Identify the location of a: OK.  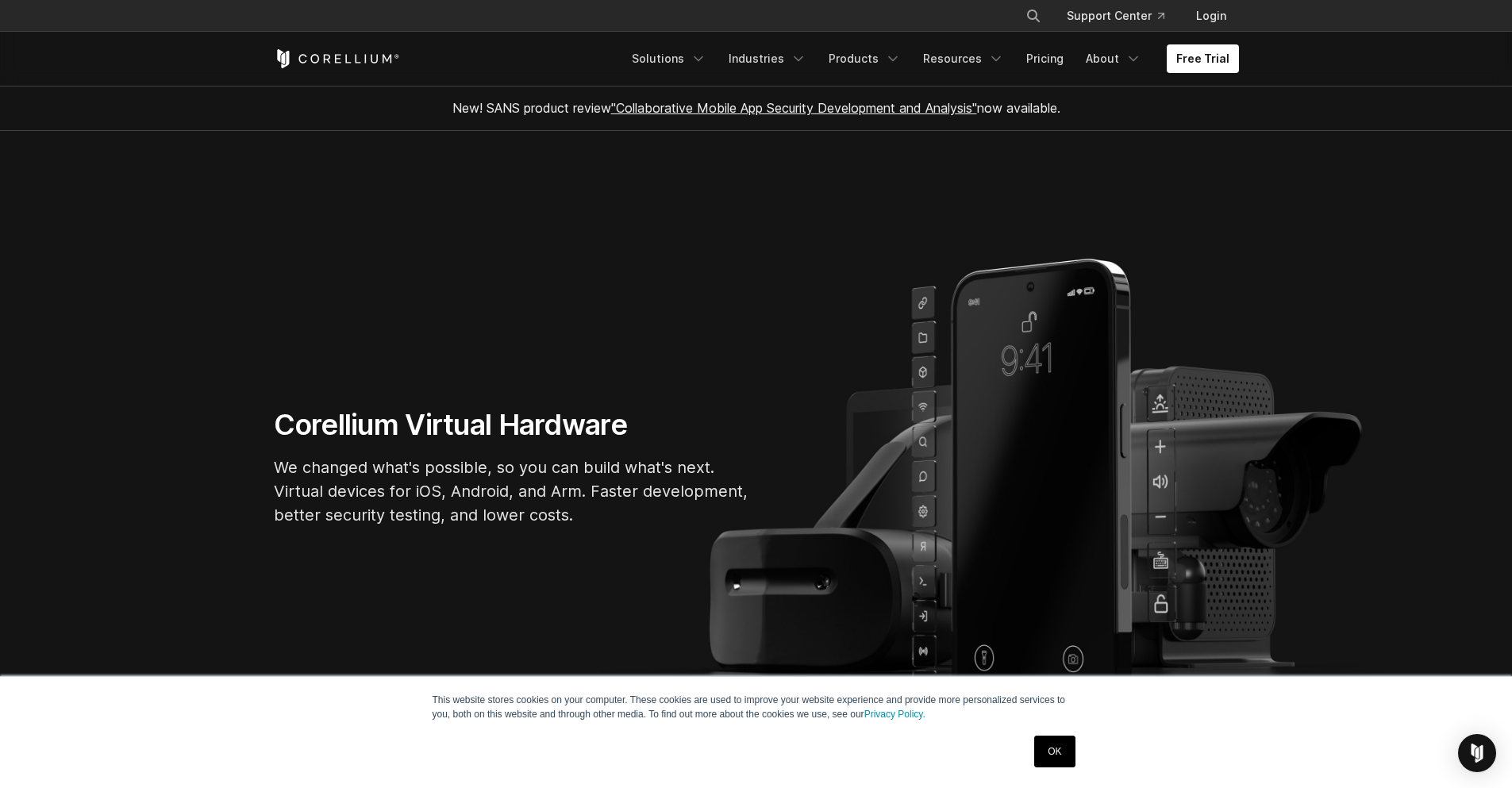
(1054, 752).